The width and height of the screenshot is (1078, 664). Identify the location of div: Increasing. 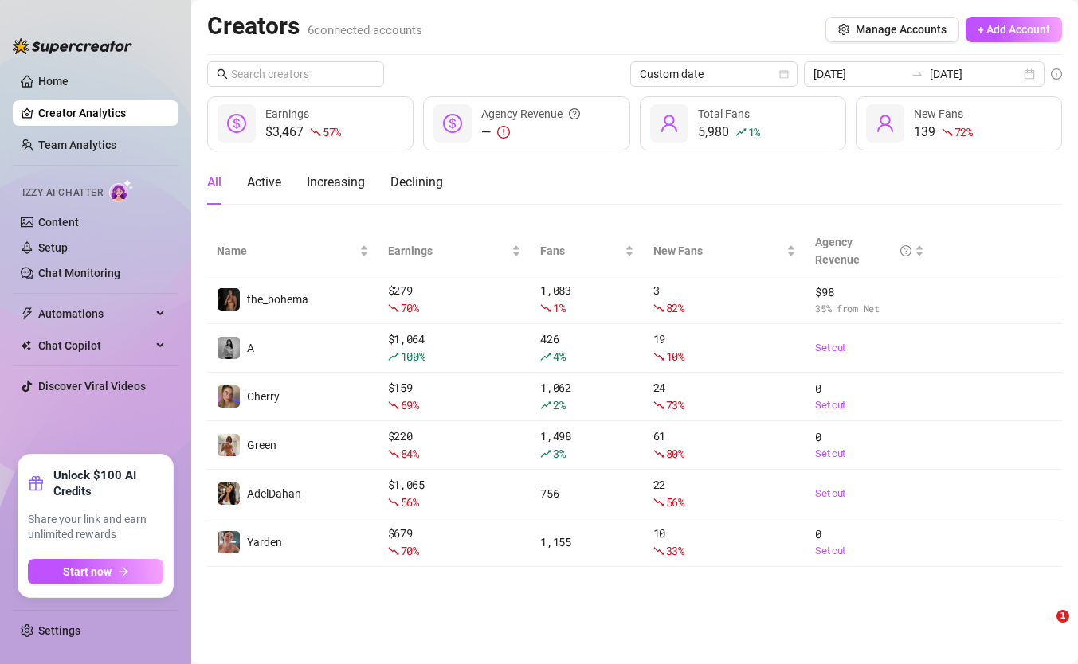
(335, 182).